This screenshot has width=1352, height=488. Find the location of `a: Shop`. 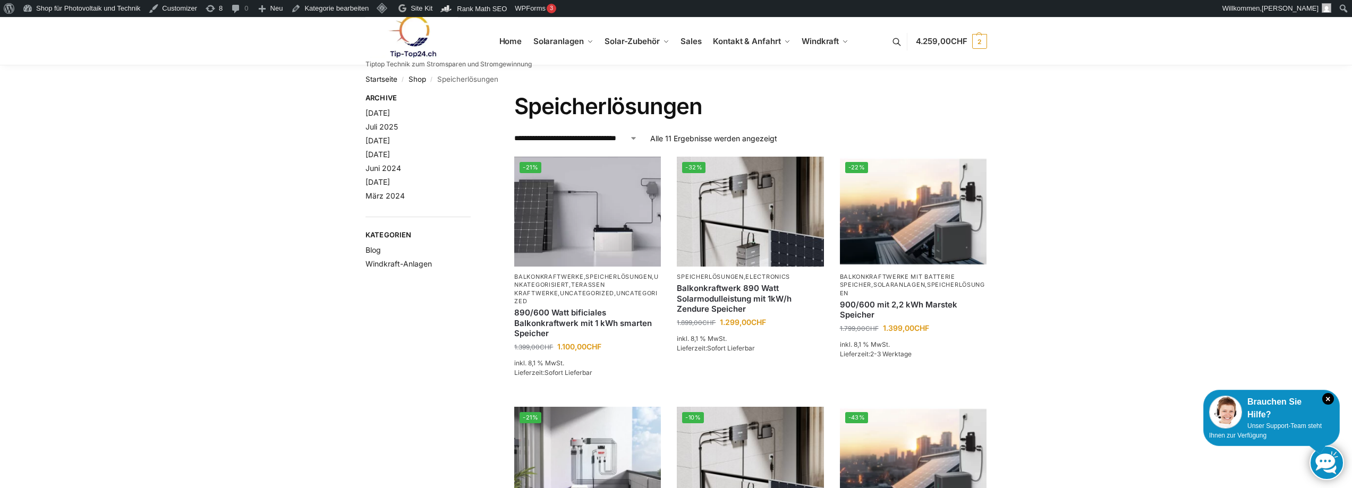

a: Shop is located at coordinates (417, 79).